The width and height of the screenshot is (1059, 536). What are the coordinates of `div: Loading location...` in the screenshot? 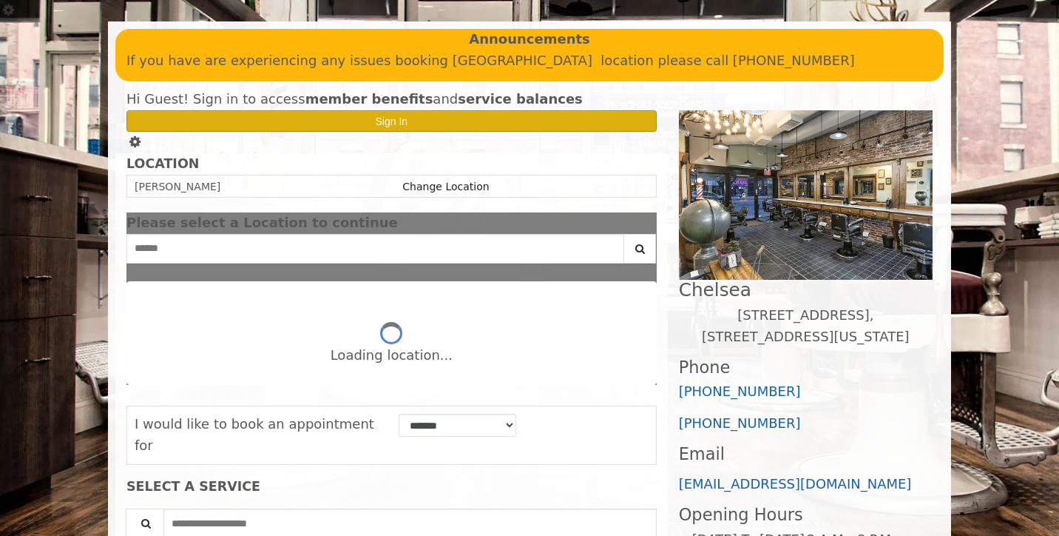 It's located at (391, 355).